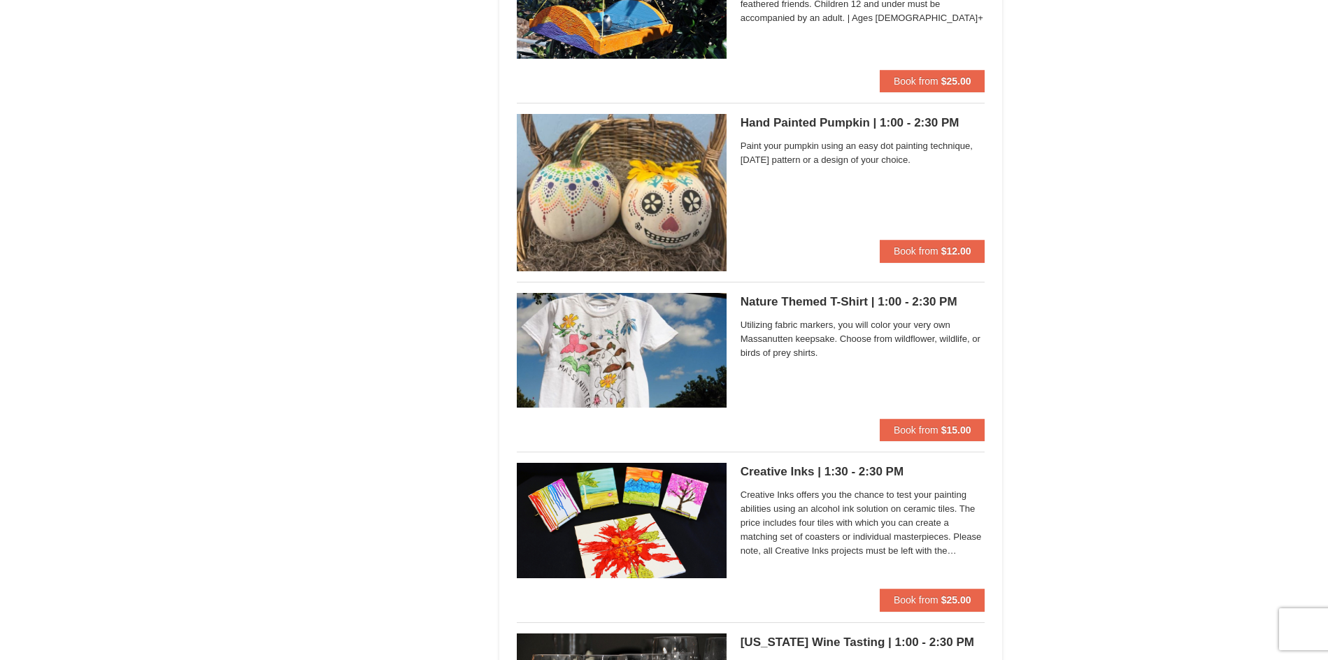 The width and height of the screenshot is (1328, 660). I want to click on span: Creative Inks offers you the chance to test your painting abilities using an alcohol ink solution..., so click(863, 523).